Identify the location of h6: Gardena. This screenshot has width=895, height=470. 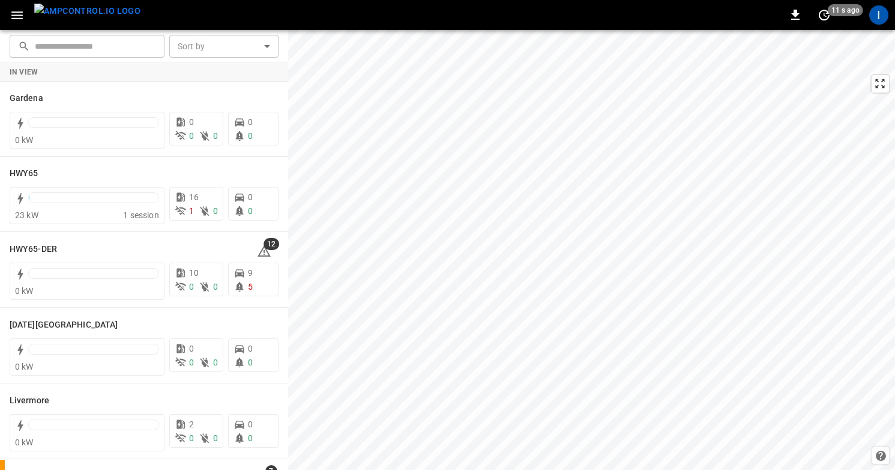
(26, 98).